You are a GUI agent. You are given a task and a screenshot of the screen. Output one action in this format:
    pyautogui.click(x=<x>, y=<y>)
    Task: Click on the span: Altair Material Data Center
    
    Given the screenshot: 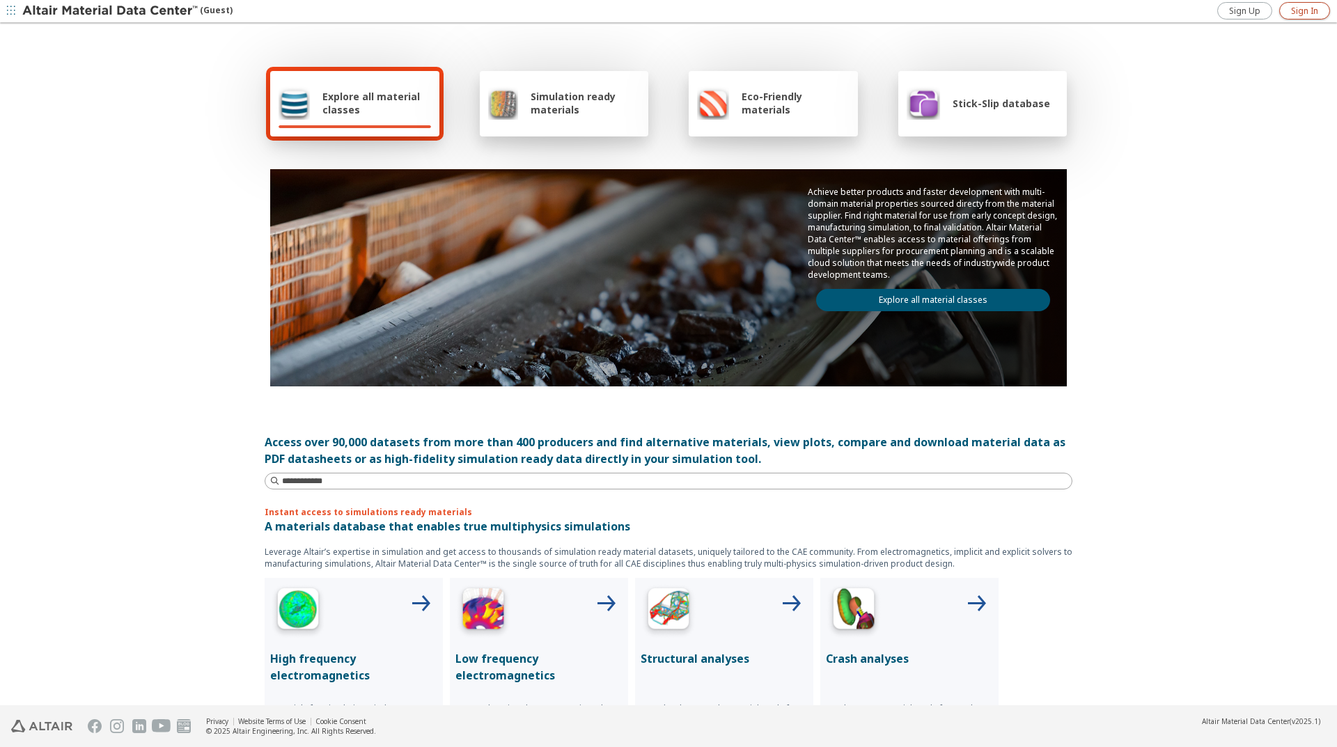 What is the action you would take?
    pyautogui.click(x=1246, y=721)
    